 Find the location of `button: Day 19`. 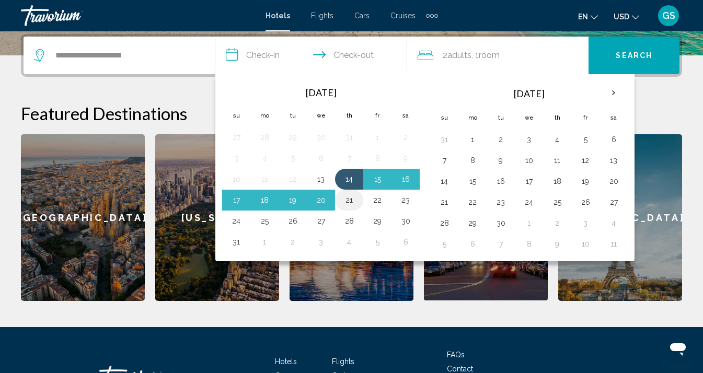

button: Day 19 is located at coordinates (585, 181).